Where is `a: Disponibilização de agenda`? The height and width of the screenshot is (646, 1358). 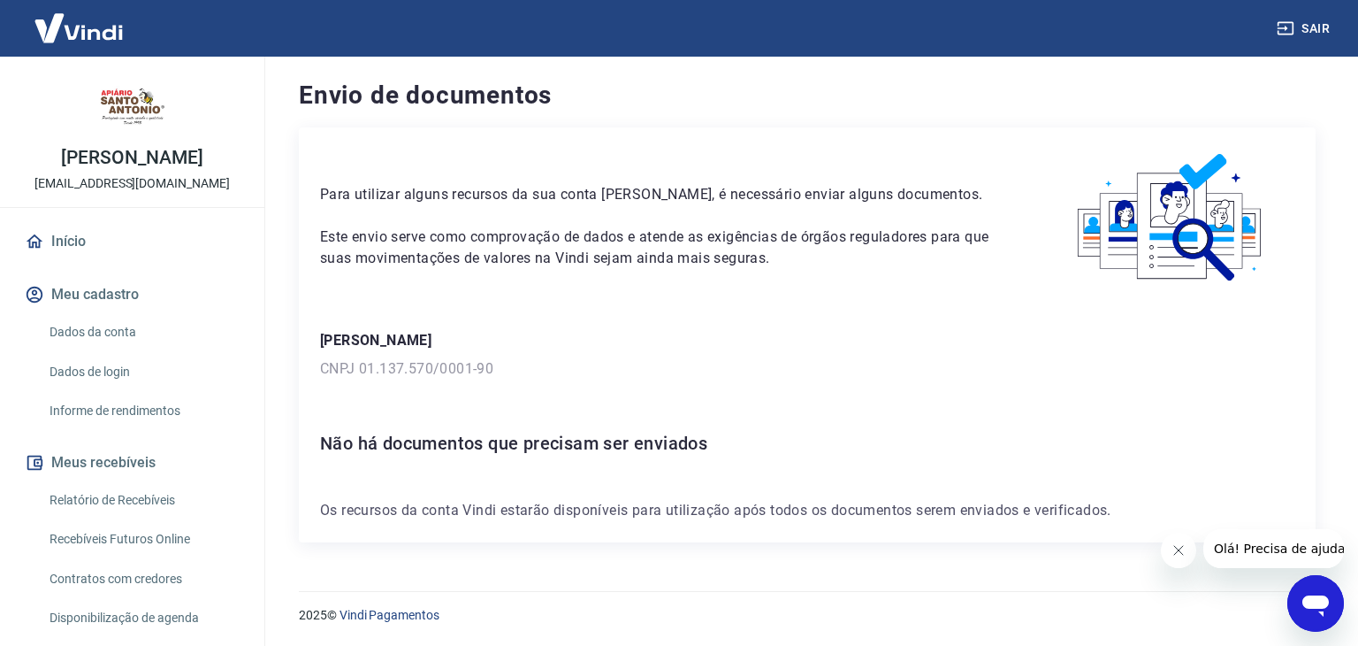
a: Disponibilização de agenda is located at coordinates (142, 617).